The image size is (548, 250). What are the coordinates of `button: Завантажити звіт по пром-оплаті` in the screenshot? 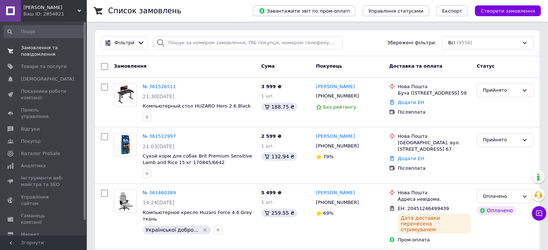 It's located at (304, 11).